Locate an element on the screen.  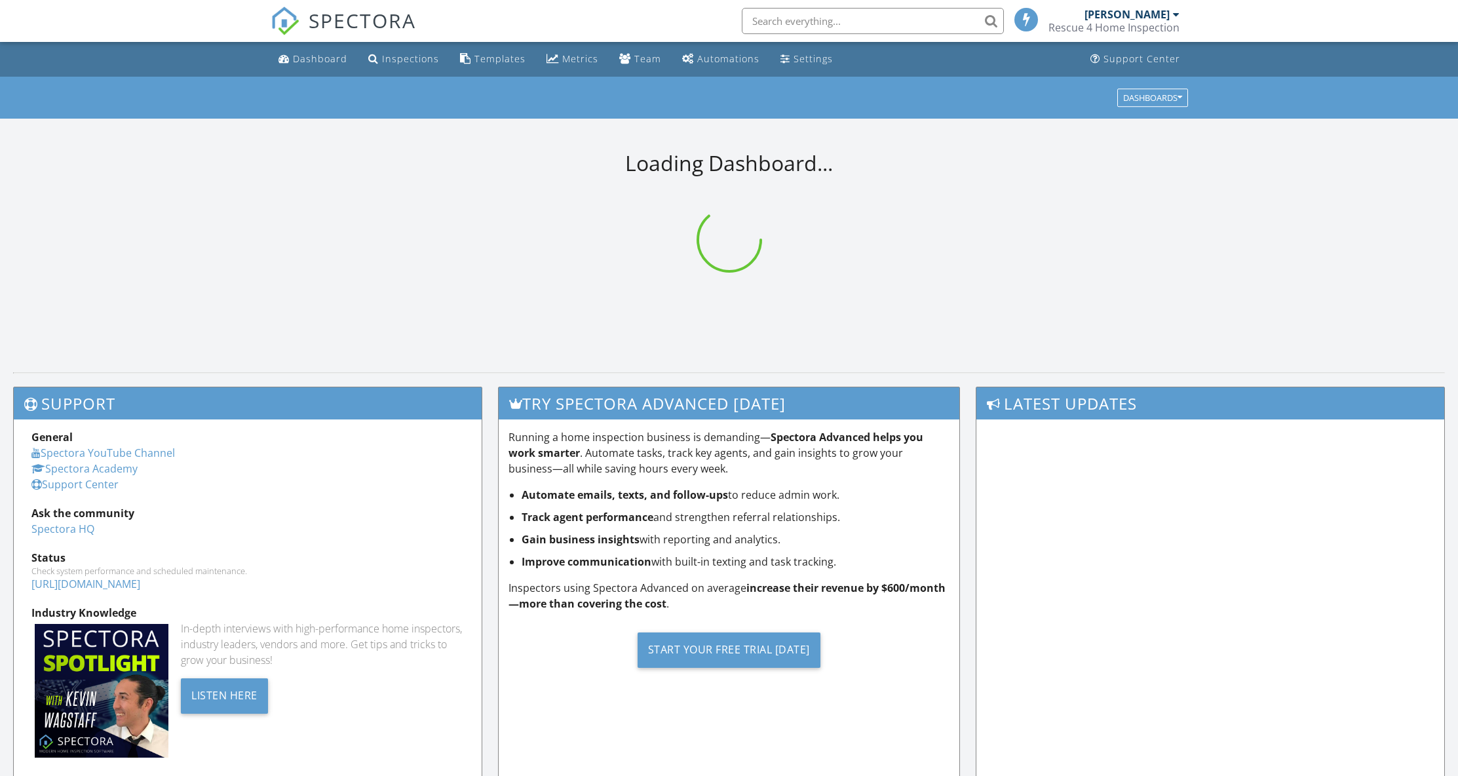
div: Ask the community is located at coordinates (248, 513).